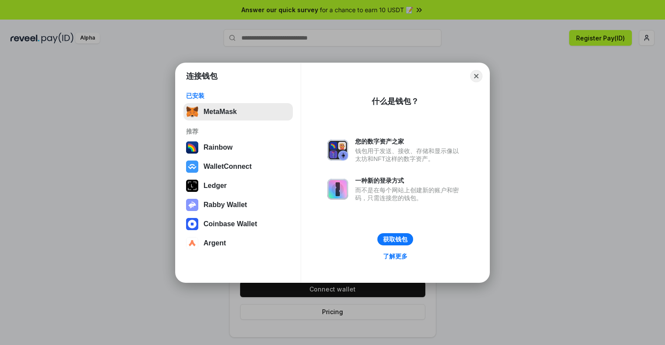 The image size is (665, 345). Describe the element at coordinates (238, 148) in the screenshot. I see `button: Rainbow` at that location.